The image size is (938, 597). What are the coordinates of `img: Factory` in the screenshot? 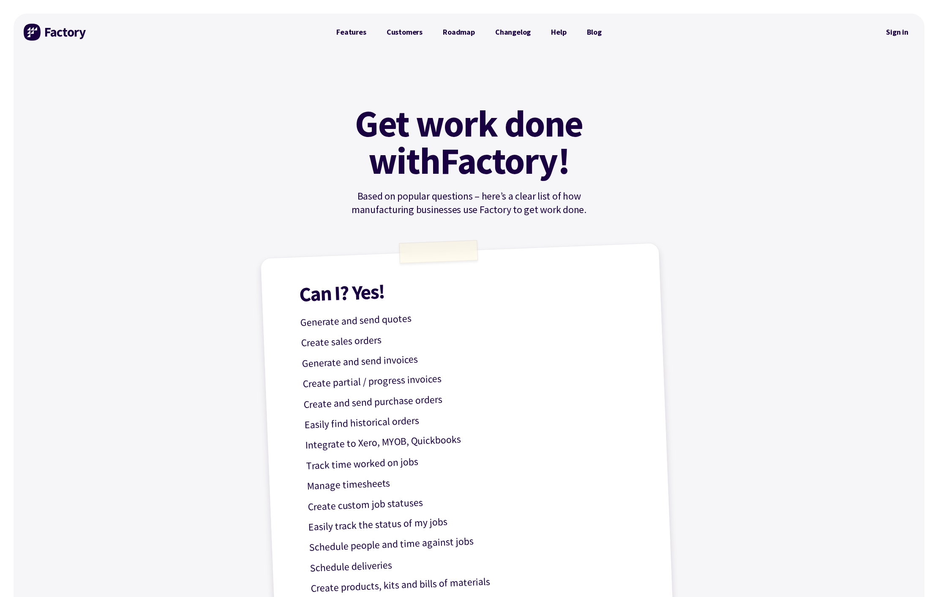 It's located at (55, 32).